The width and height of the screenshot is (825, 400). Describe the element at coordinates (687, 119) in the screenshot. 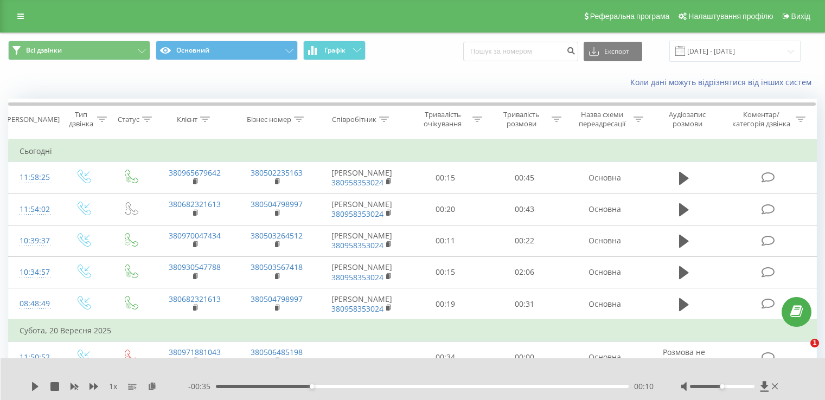

I see `div: Аудіозапис розмови` at that location.